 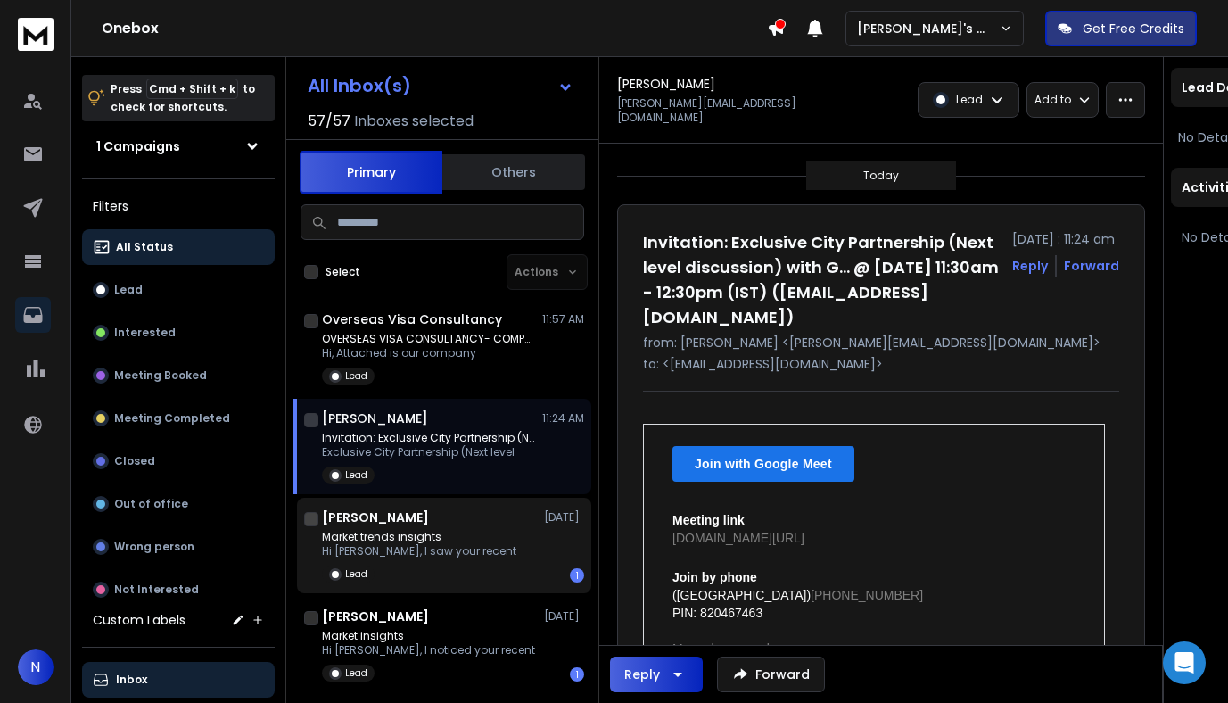 What do you see at coordinates (135, 461) in the screenshot?
I see `p: Closed` at bounding box center [135, 461].